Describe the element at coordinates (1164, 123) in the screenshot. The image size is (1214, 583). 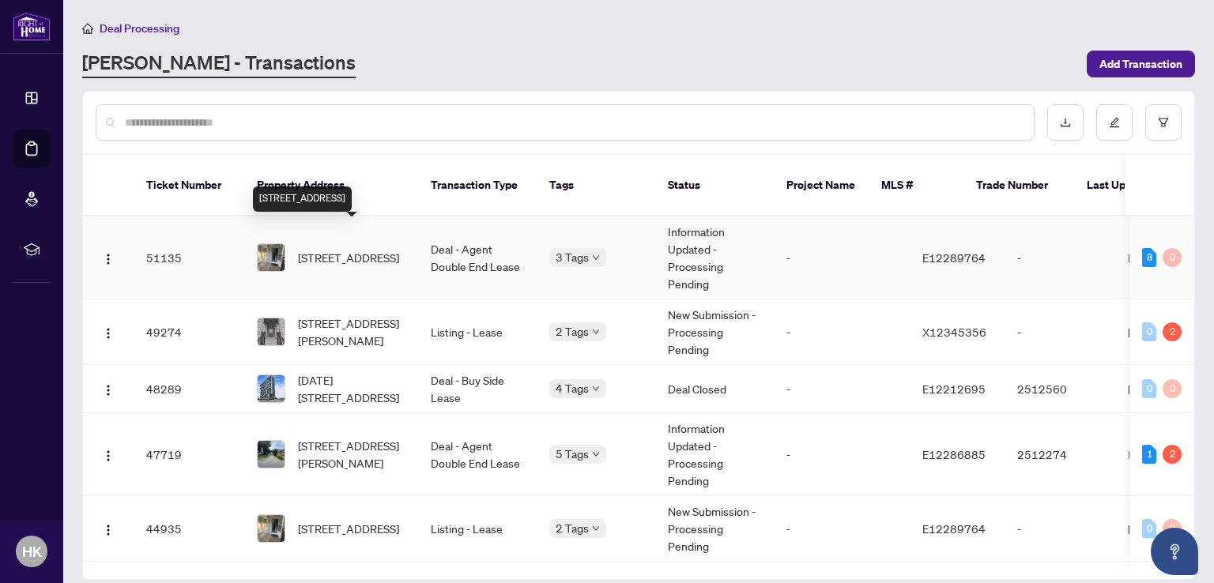
I see `button: filter` at that location.